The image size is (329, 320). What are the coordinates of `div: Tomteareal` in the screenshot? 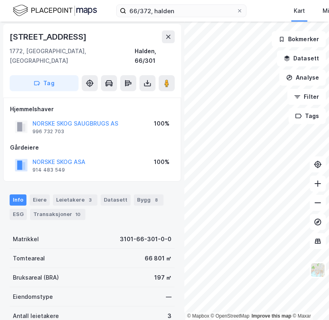 It's located at (29, 259).